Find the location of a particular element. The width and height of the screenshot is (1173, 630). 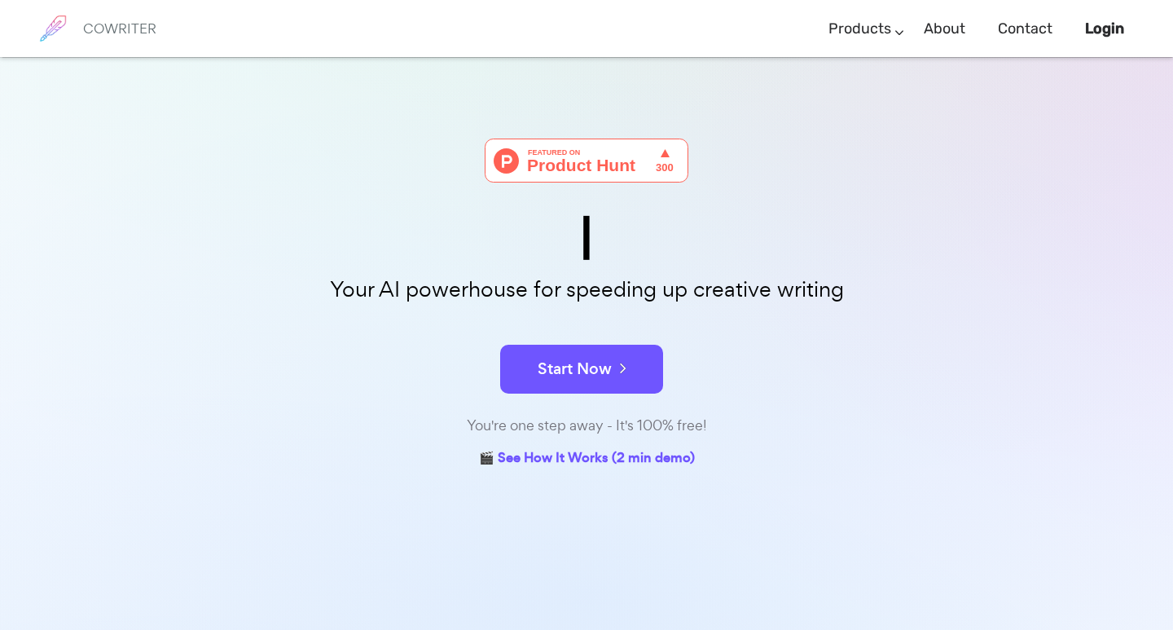

b: Login is located at coordinates (1104, 29).